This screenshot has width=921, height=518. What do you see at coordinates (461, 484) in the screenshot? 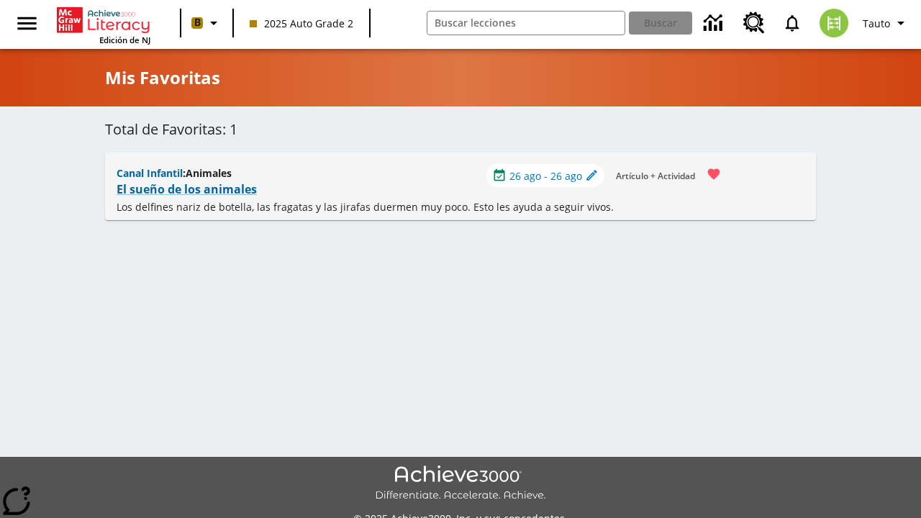
I see `img: Achieve3000 Differentiate Accelerate Achieve` at bounding box center [461, 484].